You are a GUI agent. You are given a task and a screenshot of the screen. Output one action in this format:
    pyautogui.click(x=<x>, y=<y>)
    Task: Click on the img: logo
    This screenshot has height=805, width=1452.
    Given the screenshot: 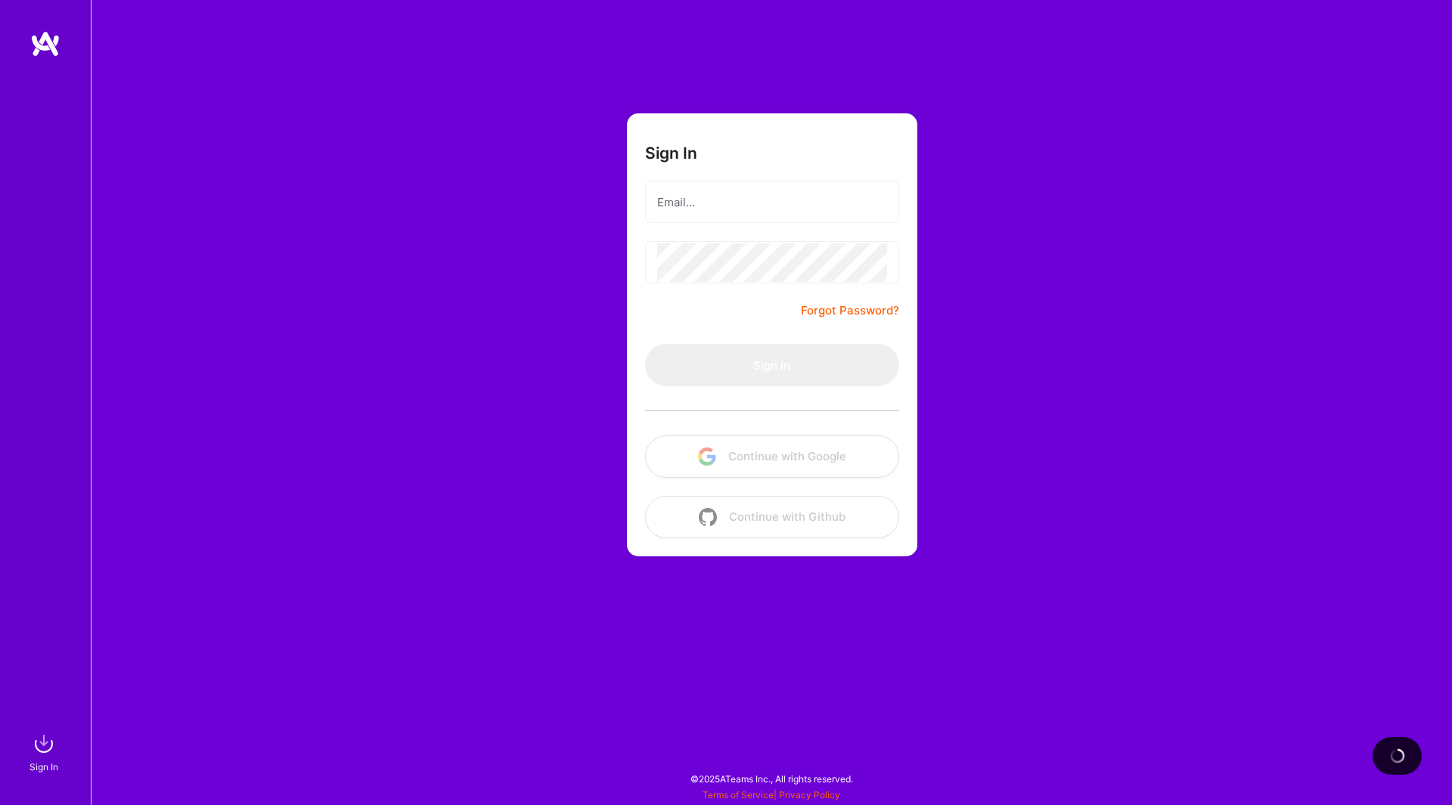 What is the action you would take?
    pyautogui.click(x=45, y=44)
    